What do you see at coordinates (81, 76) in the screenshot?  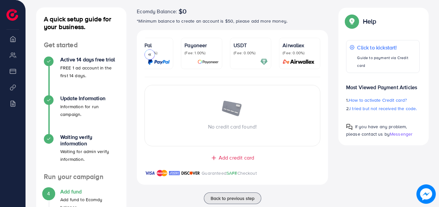 I see `li: Active 14 days free trial` at bounding box center [81, 76].